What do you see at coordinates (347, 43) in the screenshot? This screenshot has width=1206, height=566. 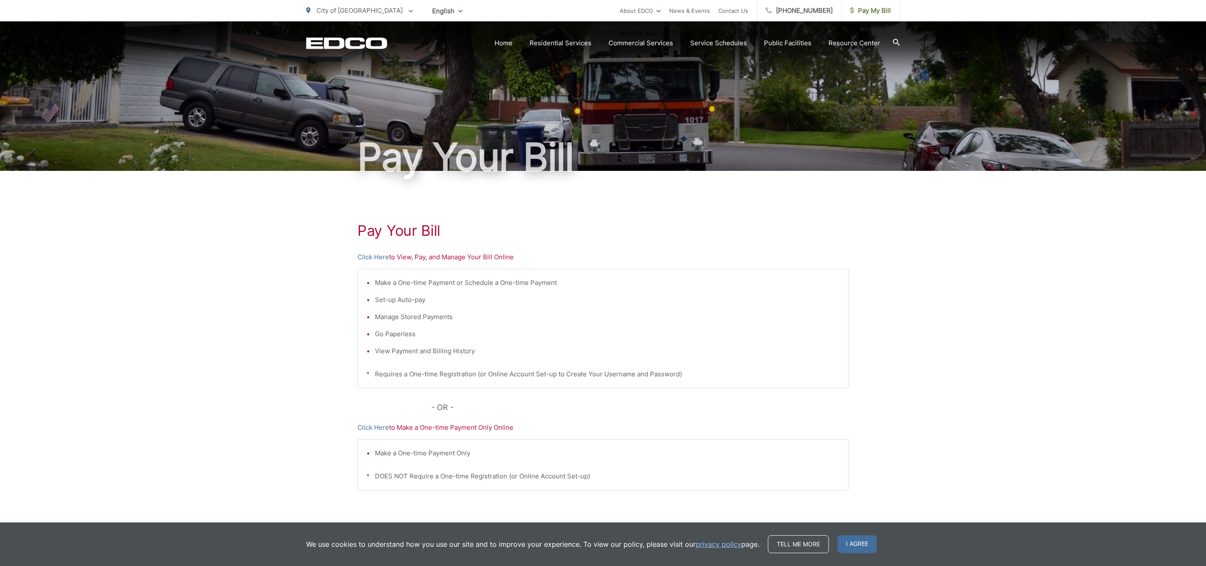 I see `a: EDCD logo. Return to the homepage.` at bounding box center [347, 43].